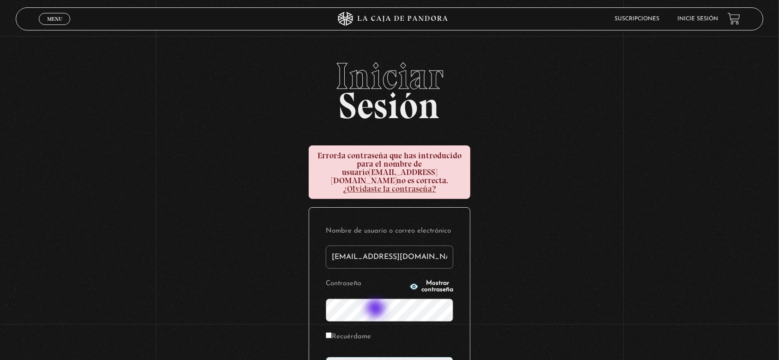 Image resolution: width=779 pixels, height=360 pixels. I want to click on label: Nombre de usuario o correo electrónico, so click(389, 231).